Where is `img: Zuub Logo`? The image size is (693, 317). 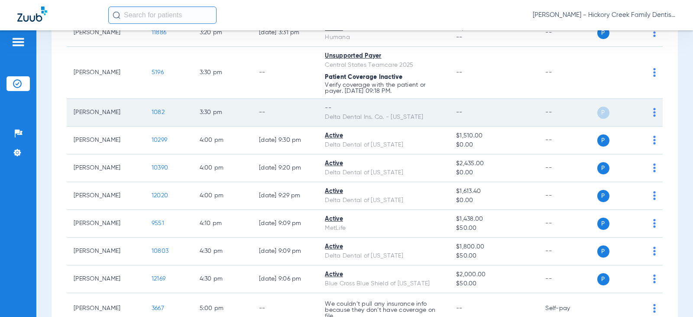
img: Zuub Logo is located at coordinates (32, 14).